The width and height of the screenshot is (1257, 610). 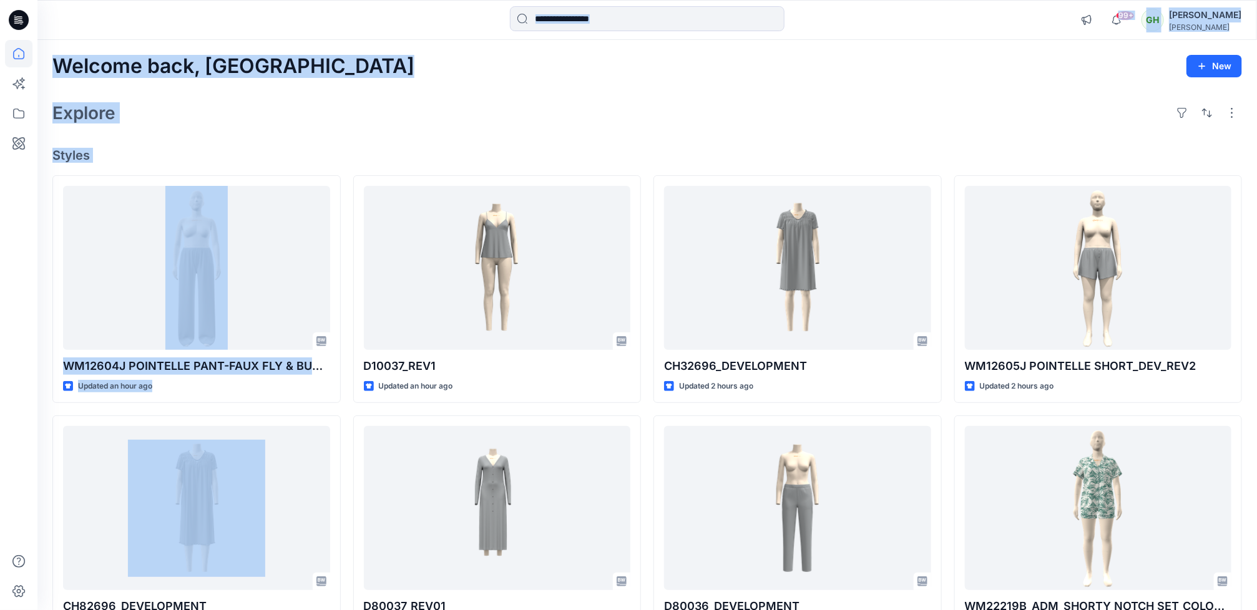 What do you see at coordinates (1214, 66) in the screenshot?
I see `button: New` at bounding box center [1214, 66].